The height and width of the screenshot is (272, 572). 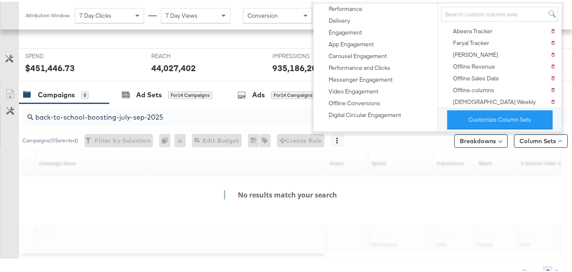 I want to click on div: Performance and Clicks, so click(x=359, y=66).